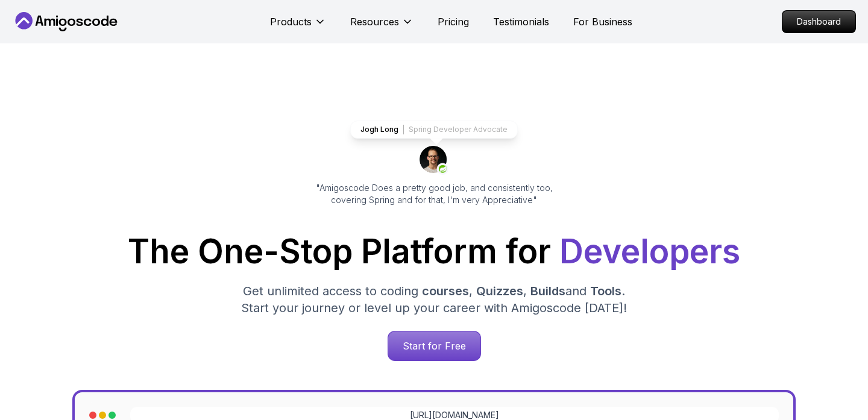 This screenshot has height=420, width=868. I want to click on img: josh long, so click(434, 160).